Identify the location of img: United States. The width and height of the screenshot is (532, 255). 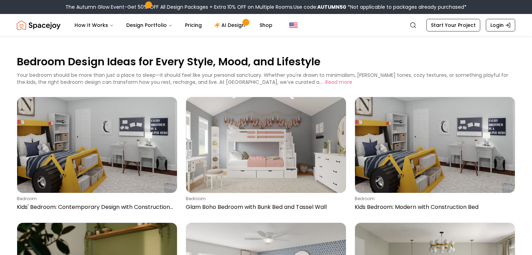
(293, 25).